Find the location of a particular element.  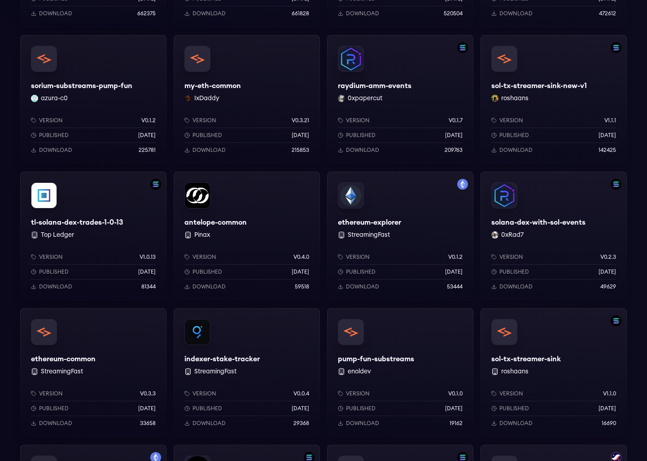

p: 520504 is located at coordinates (453, 13).